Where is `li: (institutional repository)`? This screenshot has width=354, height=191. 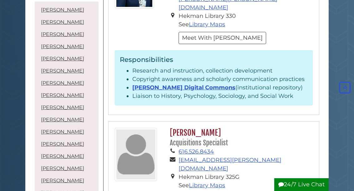 li: (institutional repository) is located at coordinates (220, 87).